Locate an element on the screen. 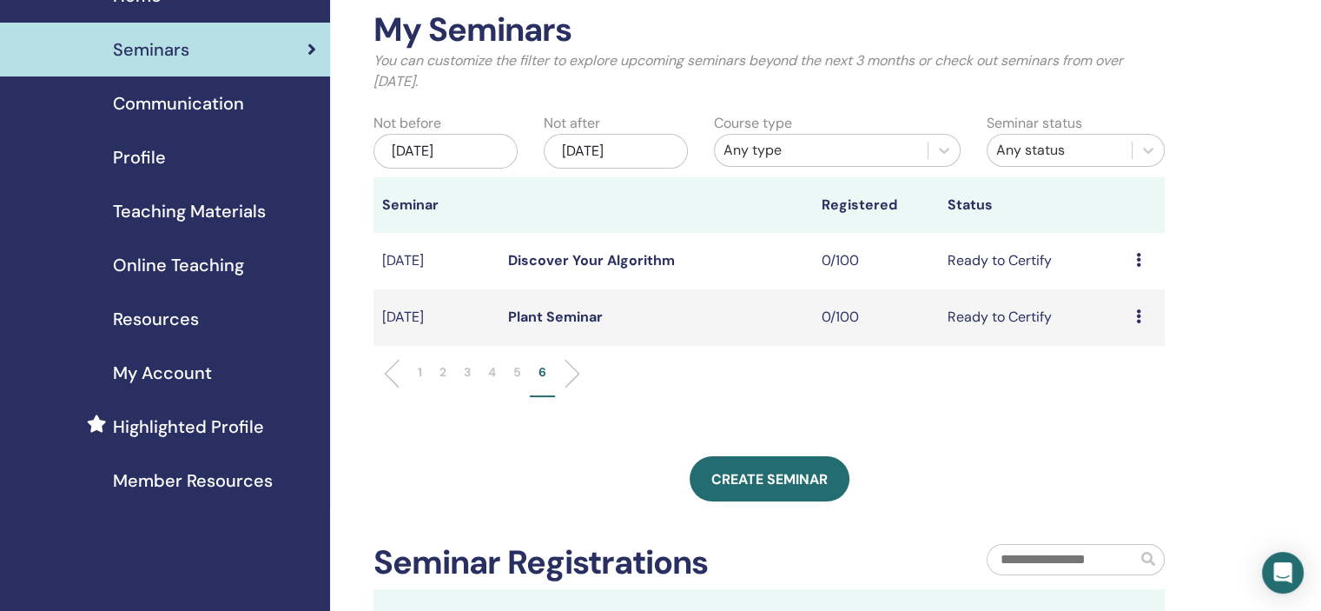 The width and height of the screenshot is (1321, 611). a: Discover Your Algorithm is located at coordinates (592, 260).